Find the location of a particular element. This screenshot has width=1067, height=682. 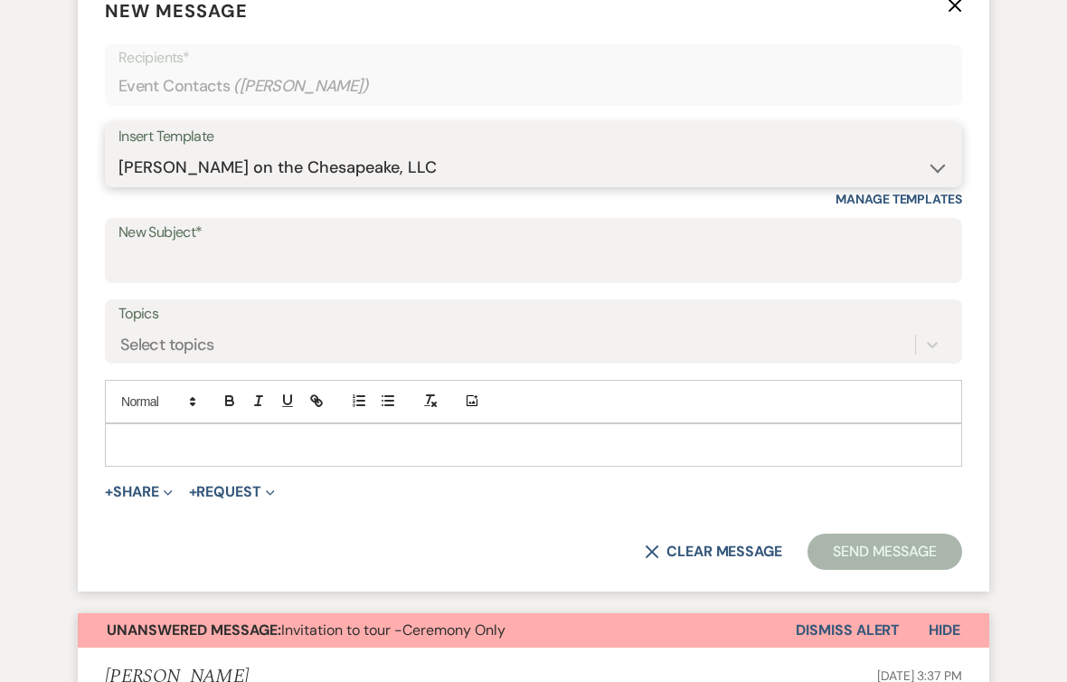

strong: Unanswered Message: is located at coordinates (193, 629).